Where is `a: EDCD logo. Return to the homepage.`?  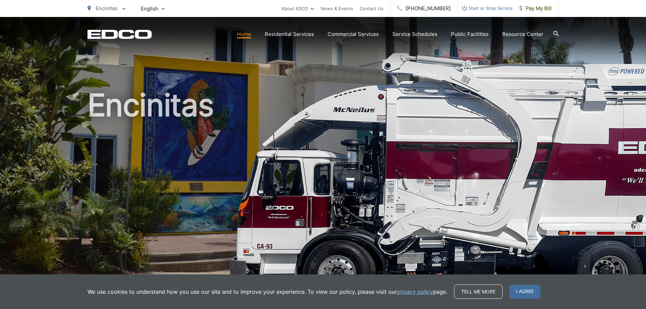 a: EDCD logo. Return to the homepage. is located at coordinates (120, 34).